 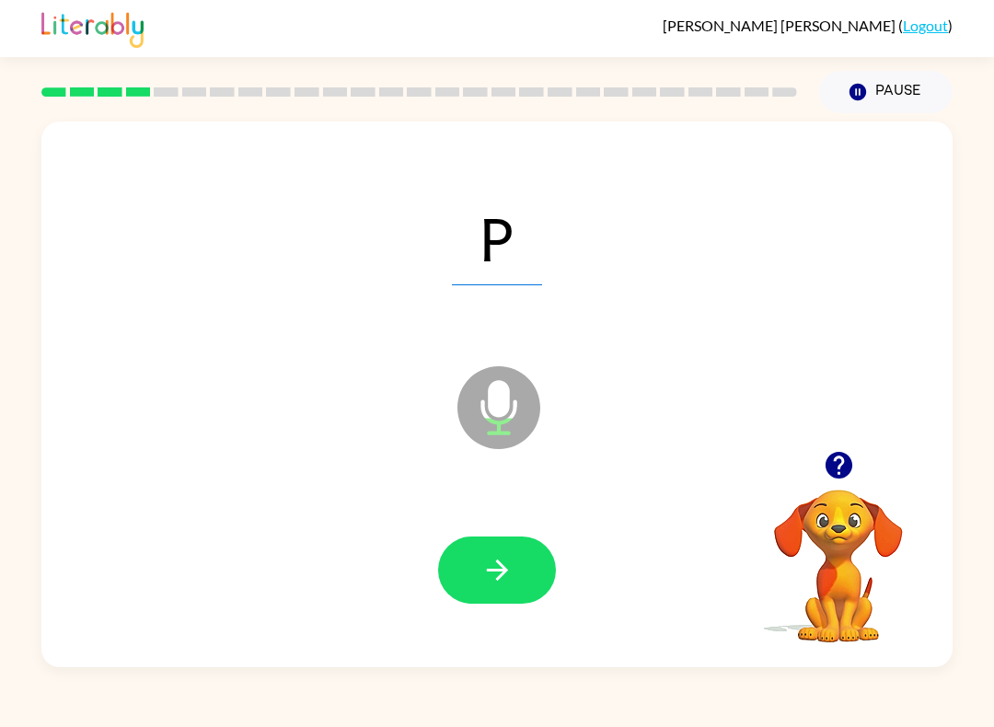 I want to click on img: Literably, so click(x=92, y=28).